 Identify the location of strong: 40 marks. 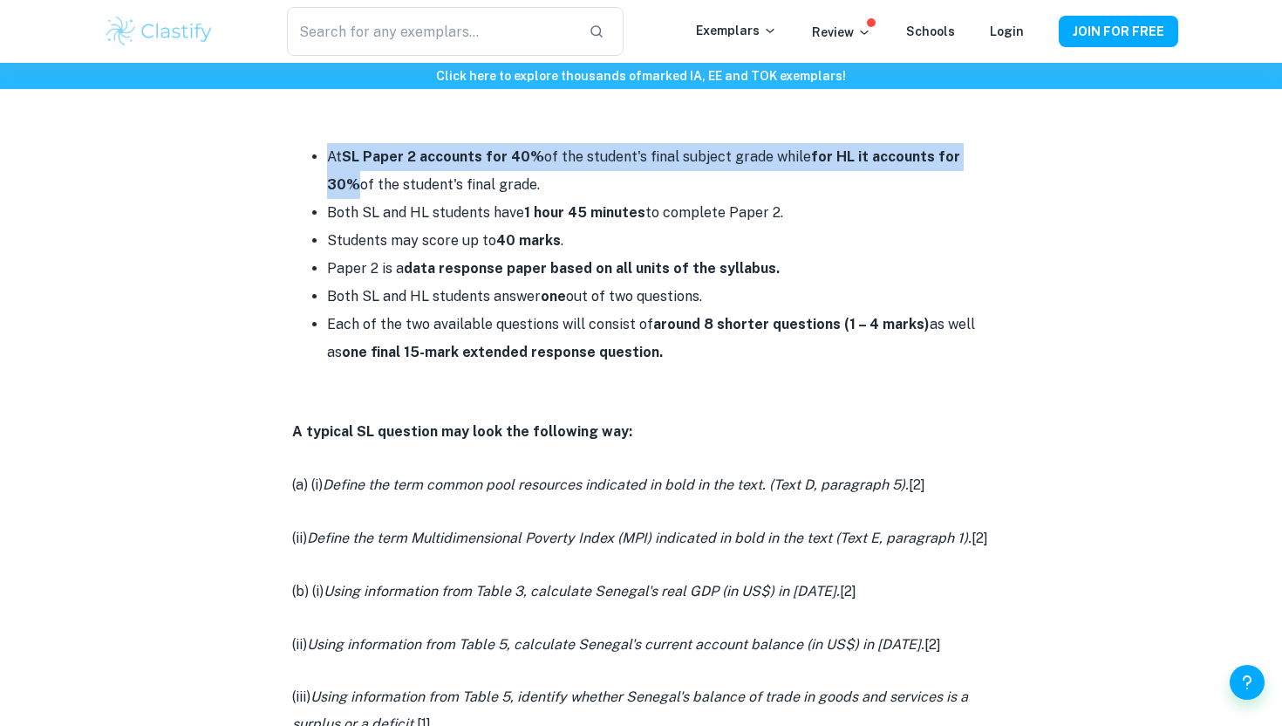
(529, 240).